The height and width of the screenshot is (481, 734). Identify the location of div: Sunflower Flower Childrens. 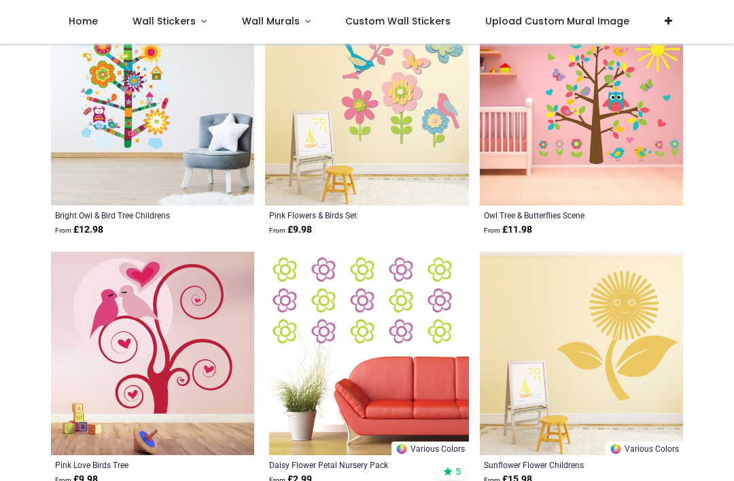
(562, 464).